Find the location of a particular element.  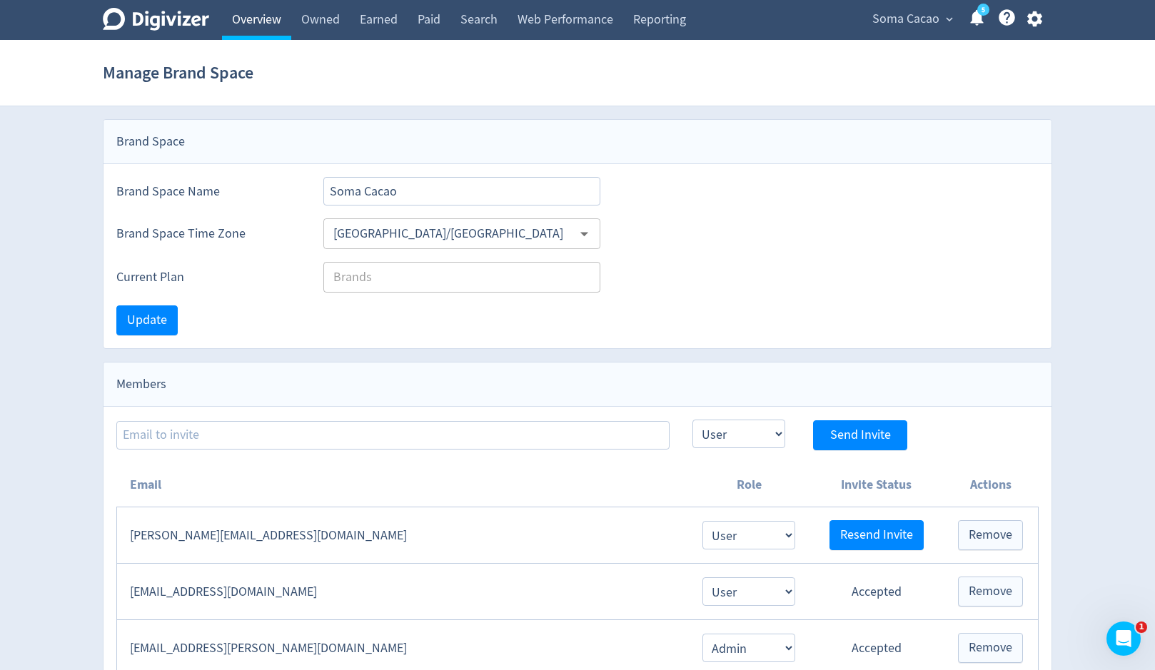

span: 1 is located at coordinates (1142, 628).